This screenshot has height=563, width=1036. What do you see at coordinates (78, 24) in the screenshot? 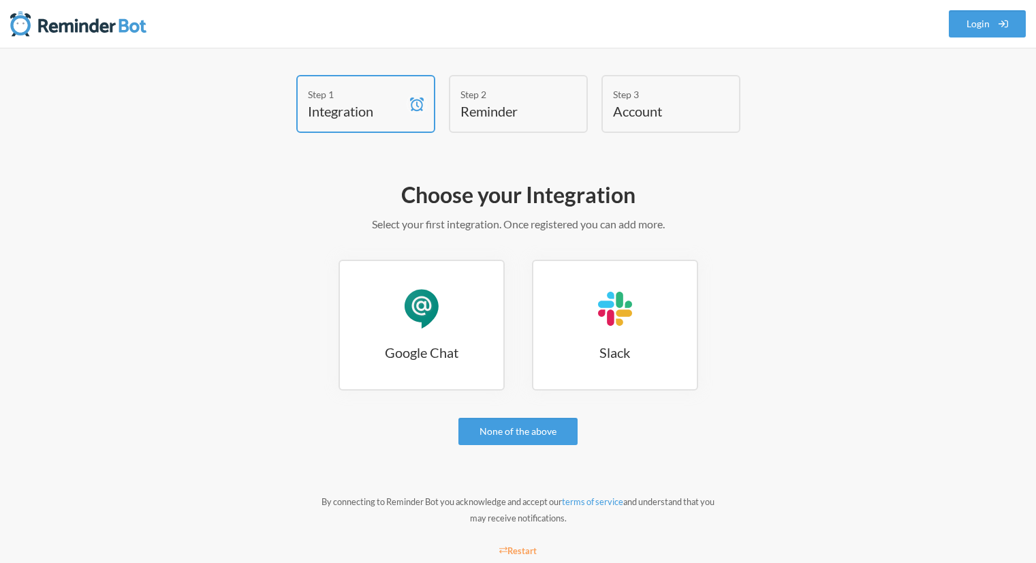
I see `img: Reminder Bot` at bounding box center [78, 24].